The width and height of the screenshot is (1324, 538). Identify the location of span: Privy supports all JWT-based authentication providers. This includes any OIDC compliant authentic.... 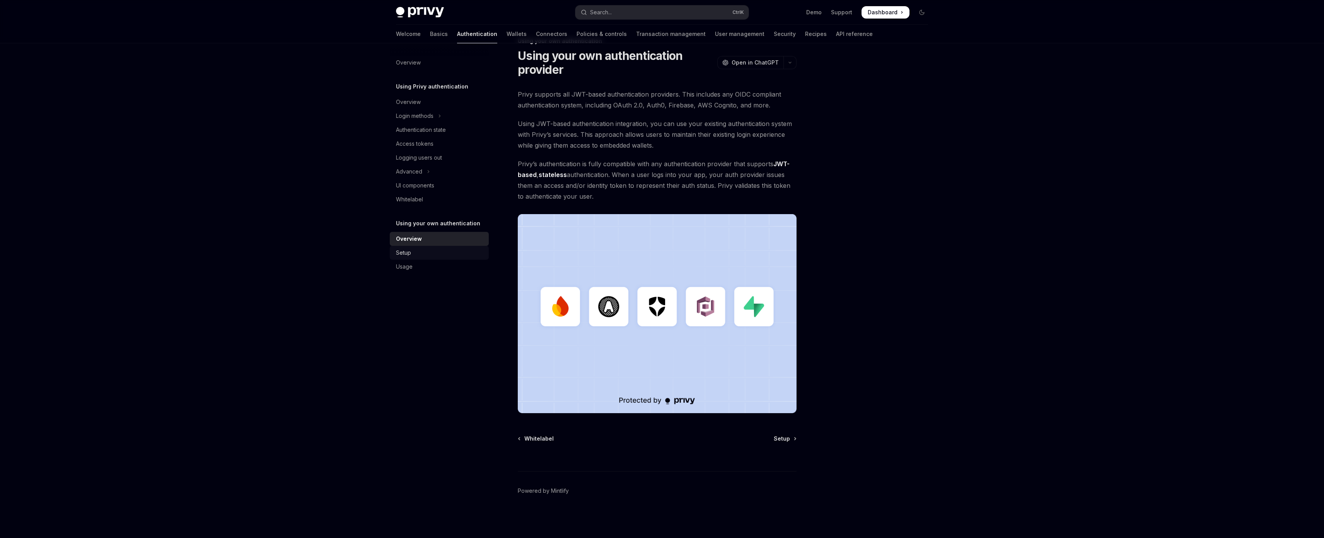
(657, 100).